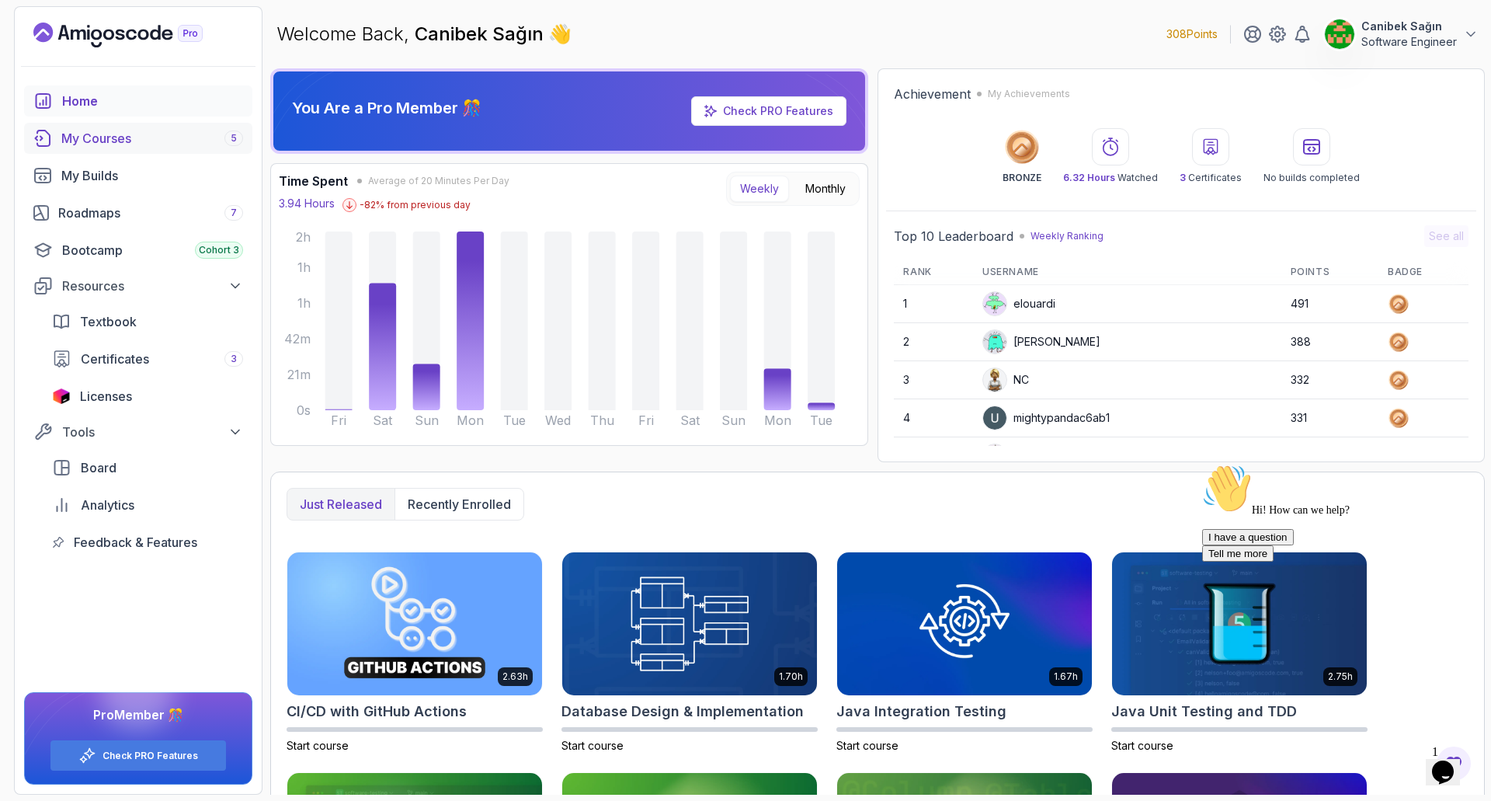 The image size is (1491, 801). I want to click on button: Just released, so click(341, 504).